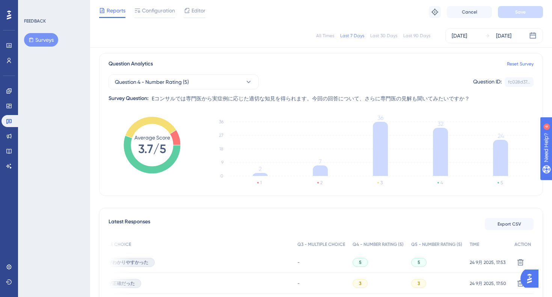  I want to click on button: Surveys, so click(41, 40).